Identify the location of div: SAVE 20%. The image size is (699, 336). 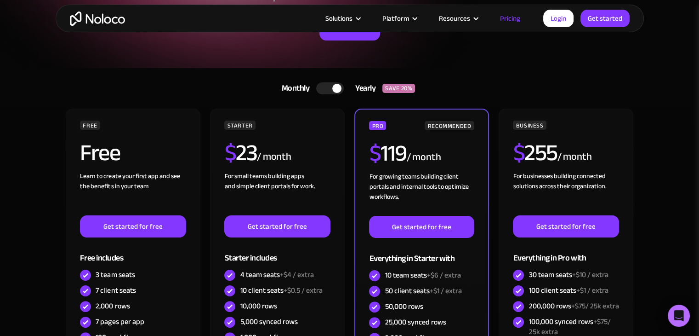
(399, 88).